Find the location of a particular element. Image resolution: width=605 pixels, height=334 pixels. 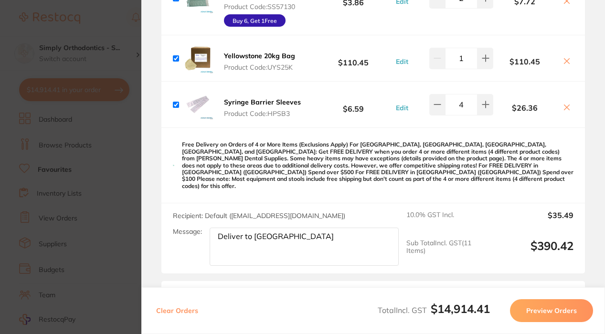

output: $390.42 is located at coordinates (533, 253).